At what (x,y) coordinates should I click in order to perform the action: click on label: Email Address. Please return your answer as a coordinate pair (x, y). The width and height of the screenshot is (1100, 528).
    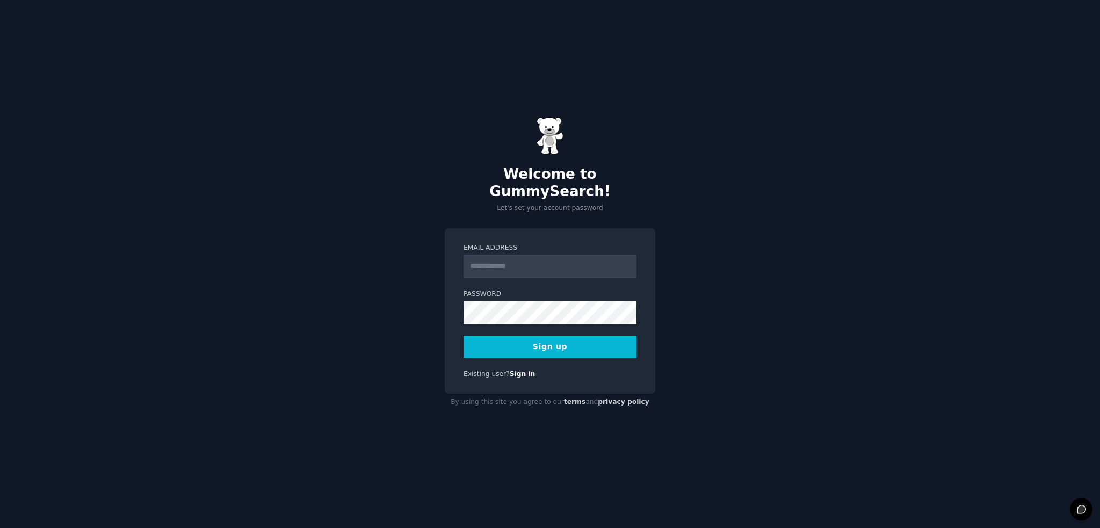
    Looking at the image, I should click on (550, 248).